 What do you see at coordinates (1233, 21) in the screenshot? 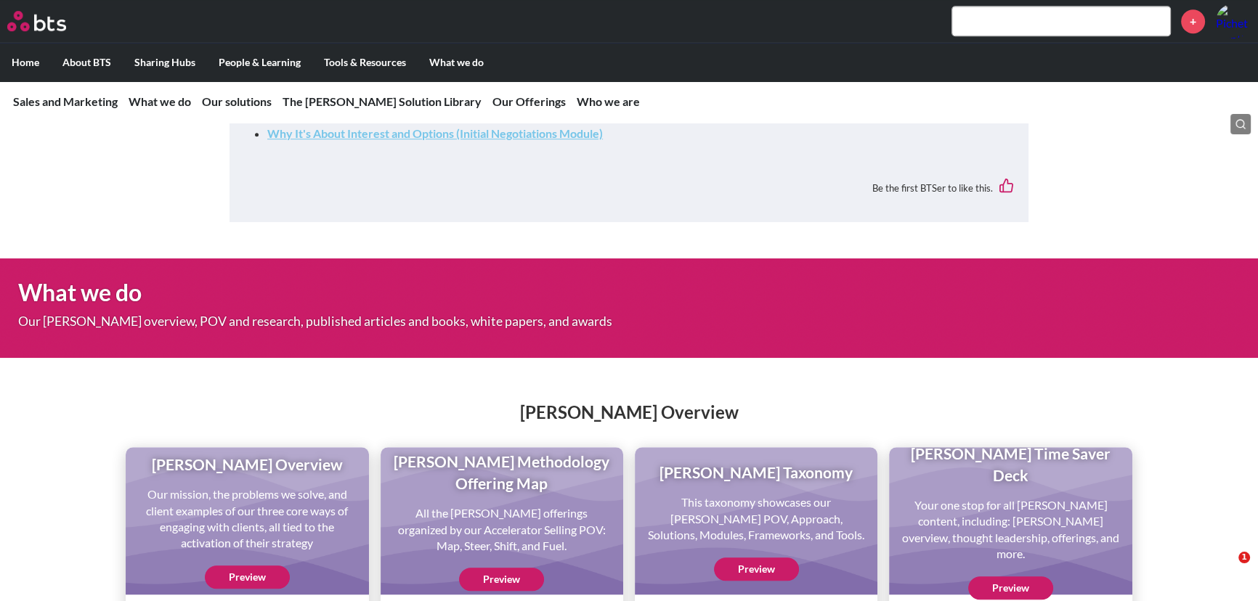
I see `a: Profile` at bounding box center [1233, 21].